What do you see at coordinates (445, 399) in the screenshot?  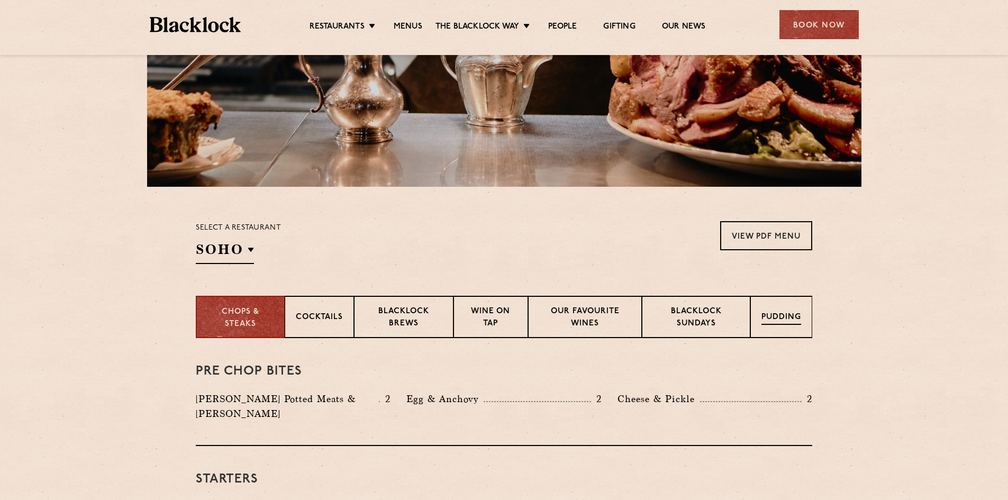 I see `p: Egg & Anchovy` at bounding box center [445, 399].